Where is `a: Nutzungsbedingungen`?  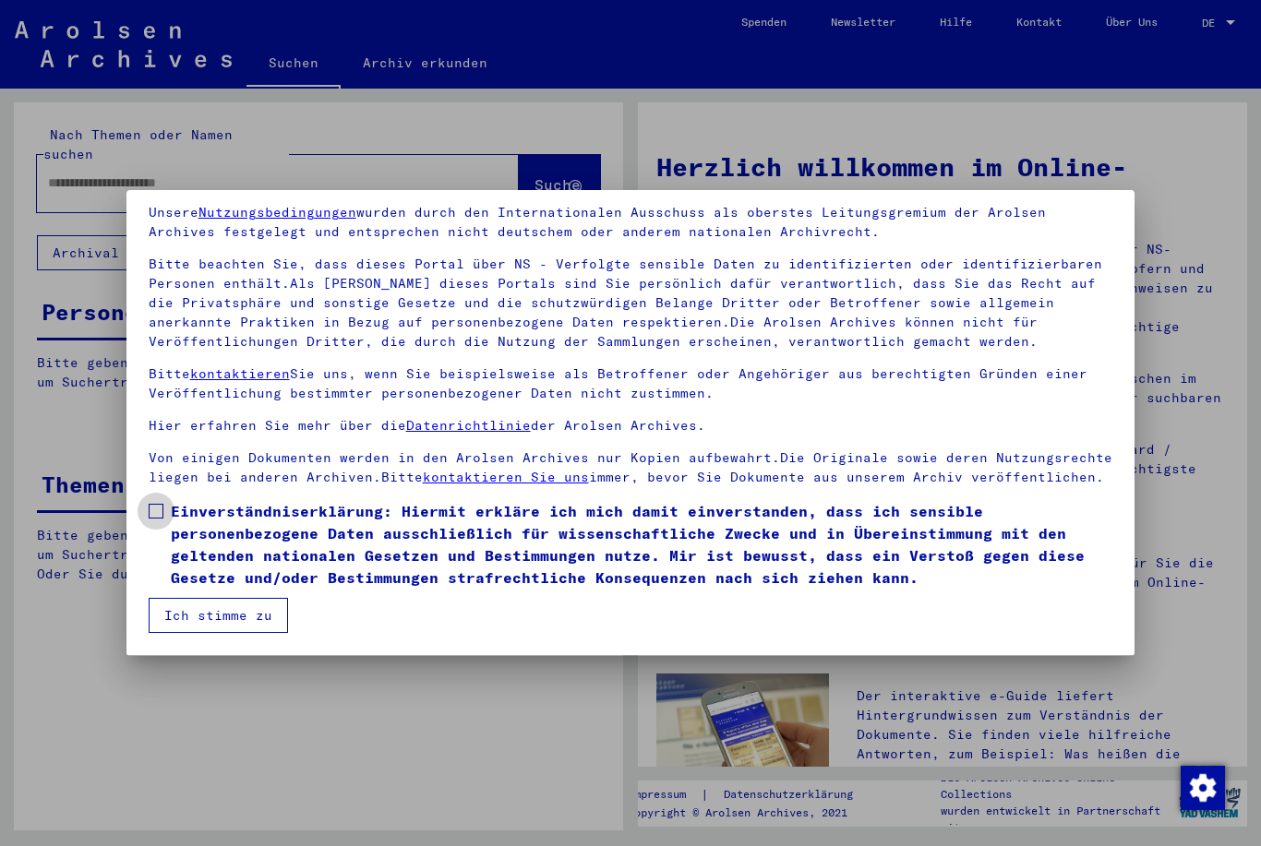 a: Nutzungsbedingungen is located at coordinates (277, 212).